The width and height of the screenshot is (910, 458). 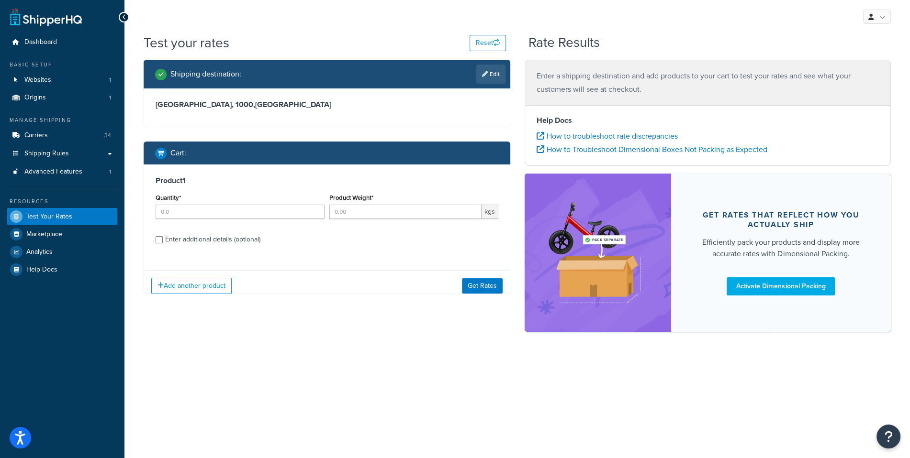 I want to click on span: Websites, so click(x=38, y=80).